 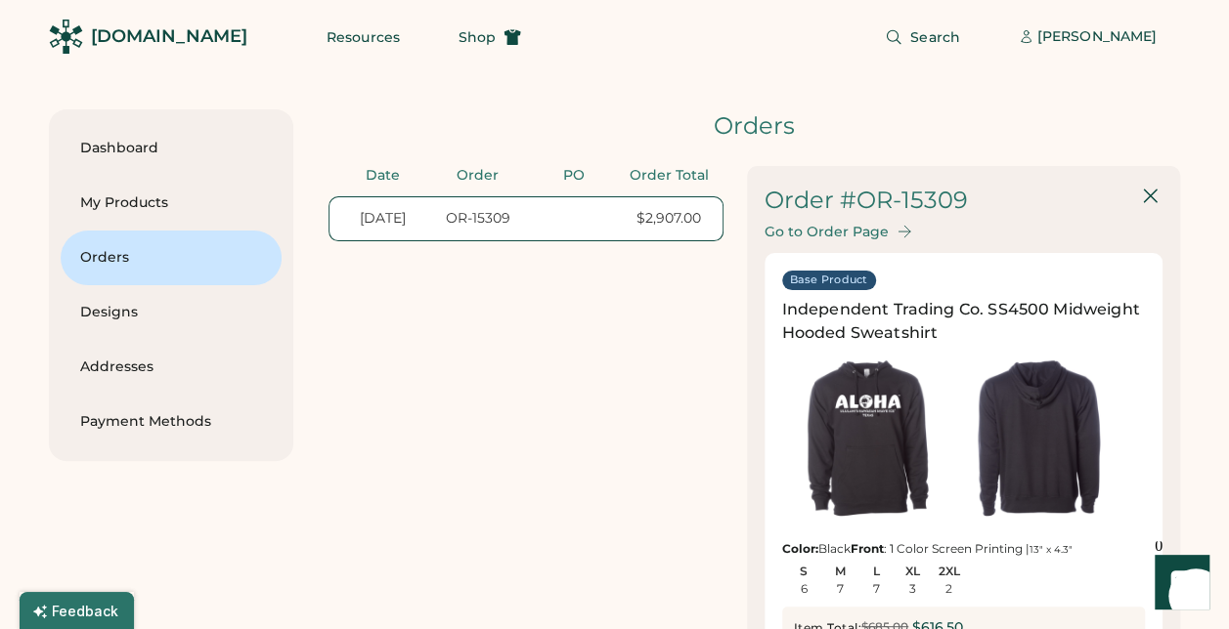 What do you see at coordinates (803, 572) in the screenshot?
I see `div: S` at bounding box center [803, 572].